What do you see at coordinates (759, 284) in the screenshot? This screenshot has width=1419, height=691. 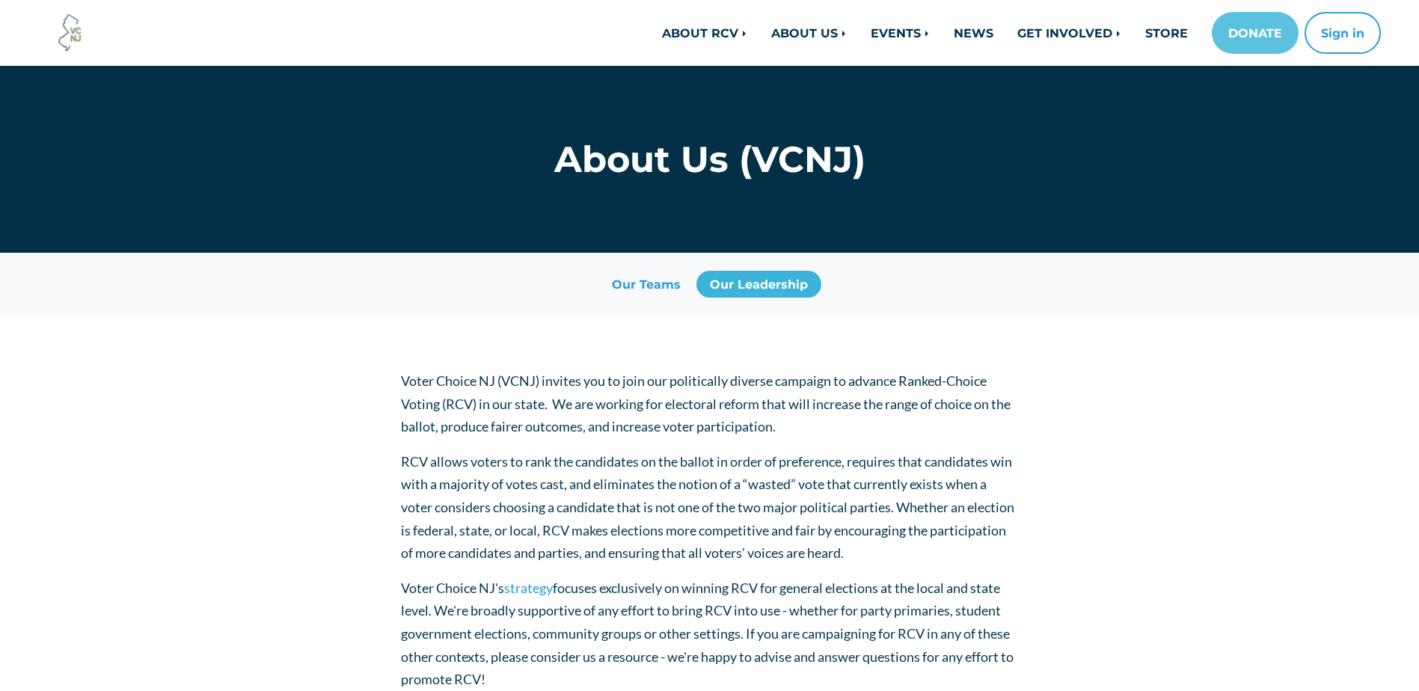 I see `a: Our Leadership` at bounding box center [759, 284].